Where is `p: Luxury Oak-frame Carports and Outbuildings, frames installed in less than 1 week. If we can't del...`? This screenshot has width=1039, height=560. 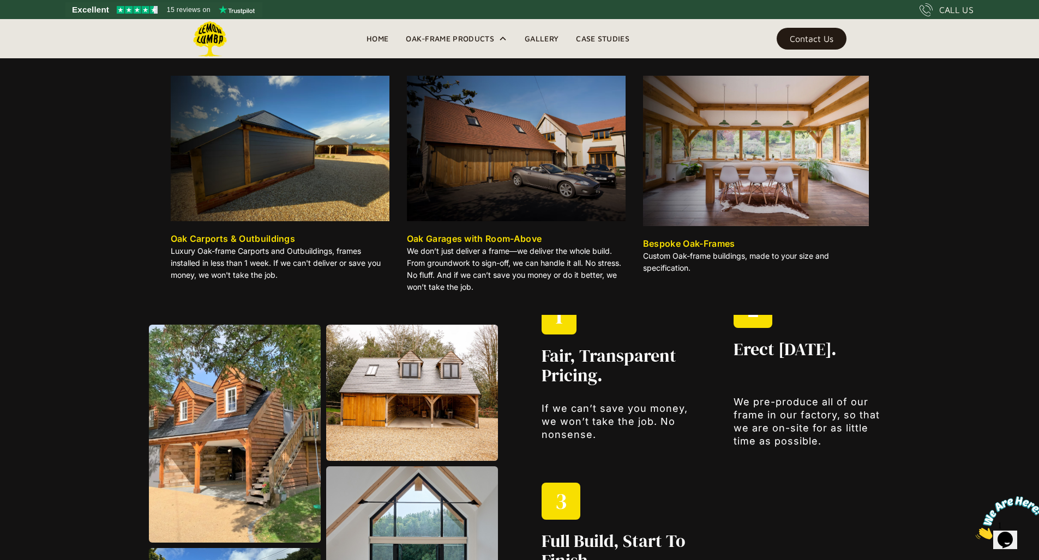
p: Luxury Oak-frame Carports and Outbuildings, frames installed in less than 1 week. If we can't del... is located at coordinates (280, 263).